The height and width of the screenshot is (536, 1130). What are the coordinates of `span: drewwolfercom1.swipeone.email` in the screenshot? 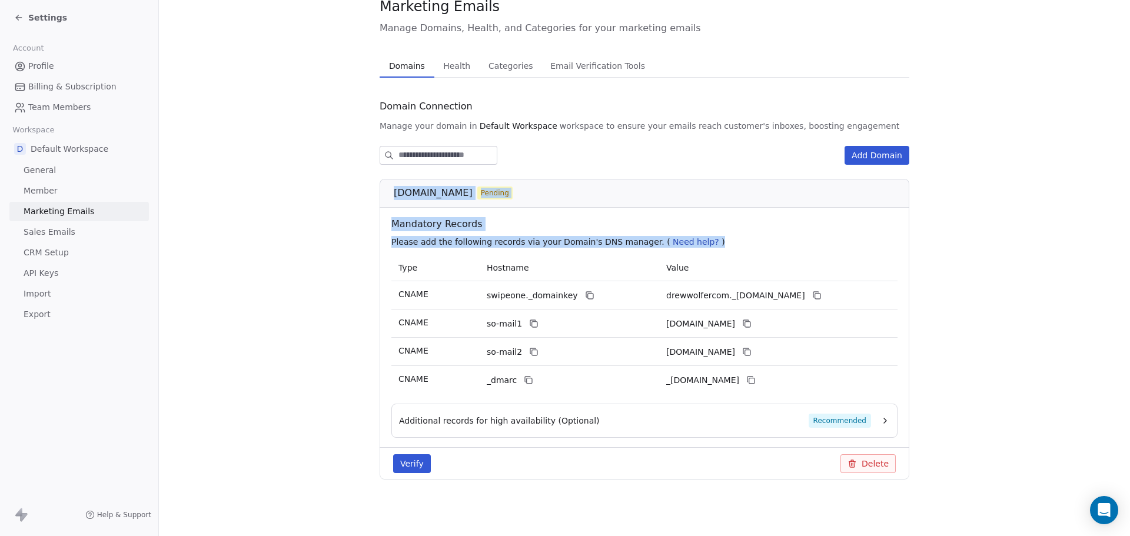 It's located at (700, 324).